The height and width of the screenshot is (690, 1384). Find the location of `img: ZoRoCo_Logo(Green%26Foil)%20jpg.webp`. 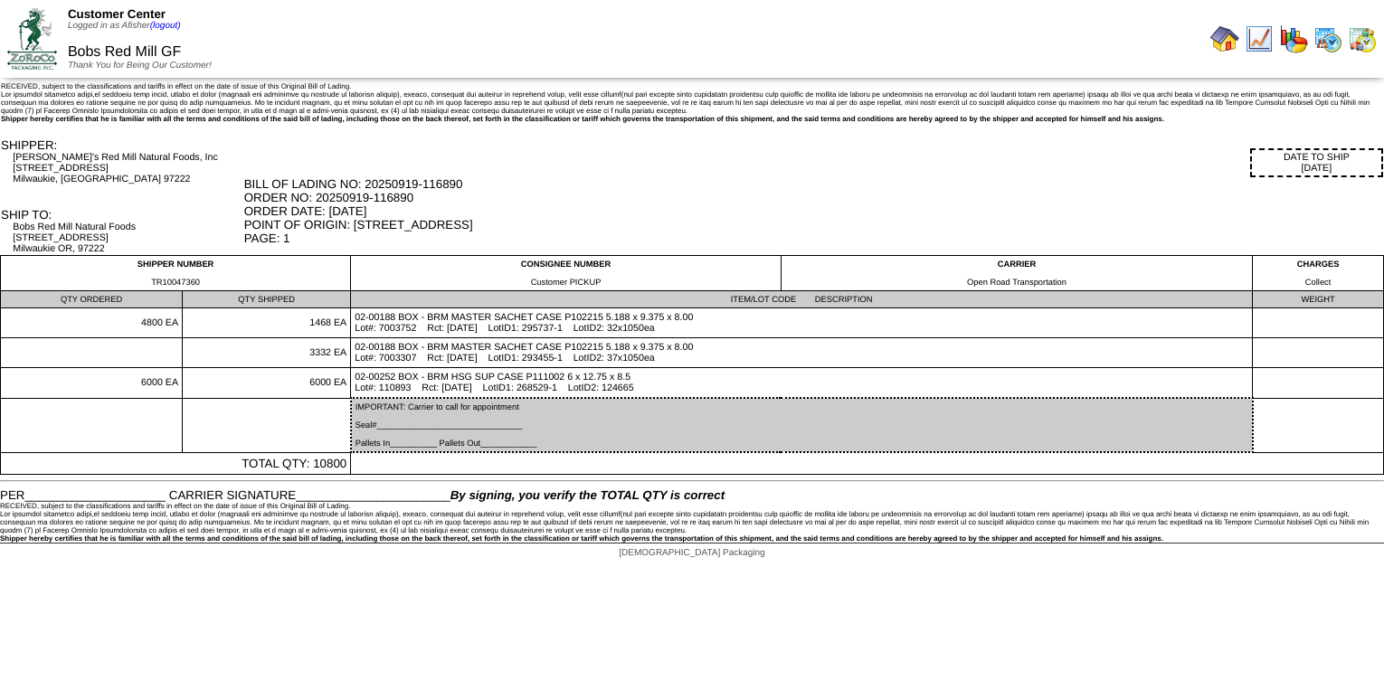

img: ZoRoCo_Logo(Green%26Foil)%20jpg.webp is located at coordinates (32, 38).